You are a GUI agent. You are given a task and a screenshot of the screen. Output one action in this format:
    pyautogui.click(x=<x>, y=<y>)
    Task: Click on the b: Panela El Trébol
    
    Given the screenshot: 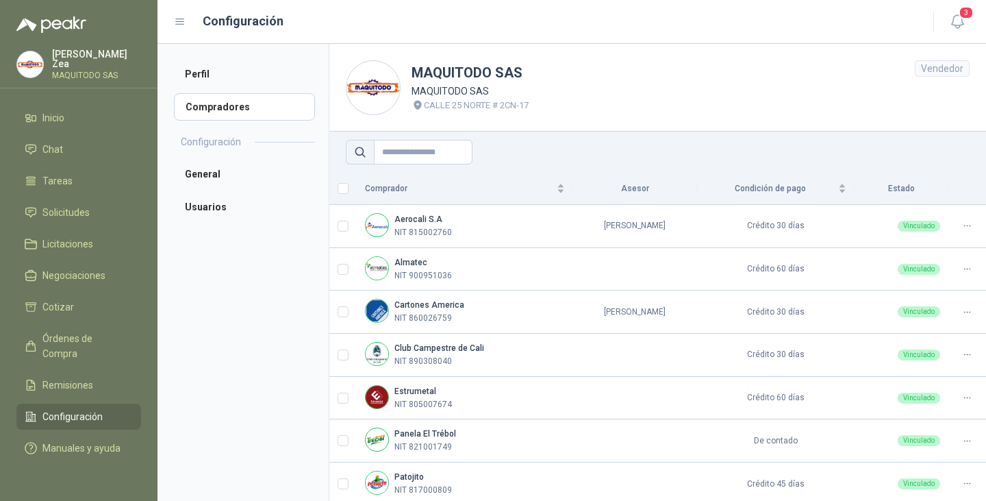 What is the action you would take?
    pyautogui.click(x=425, y=434)
    